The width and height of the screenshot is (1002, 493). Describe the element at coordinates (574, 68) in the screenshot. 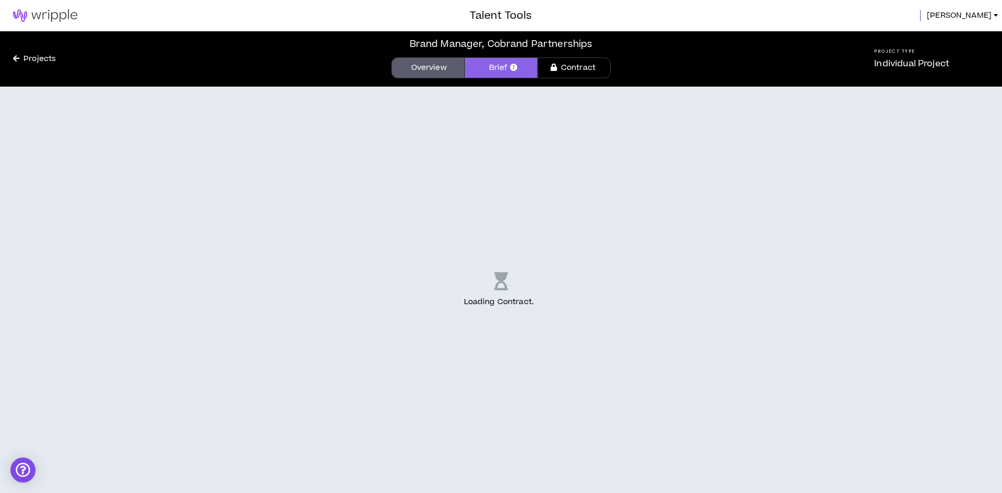

I see `a: Contract` at that location.